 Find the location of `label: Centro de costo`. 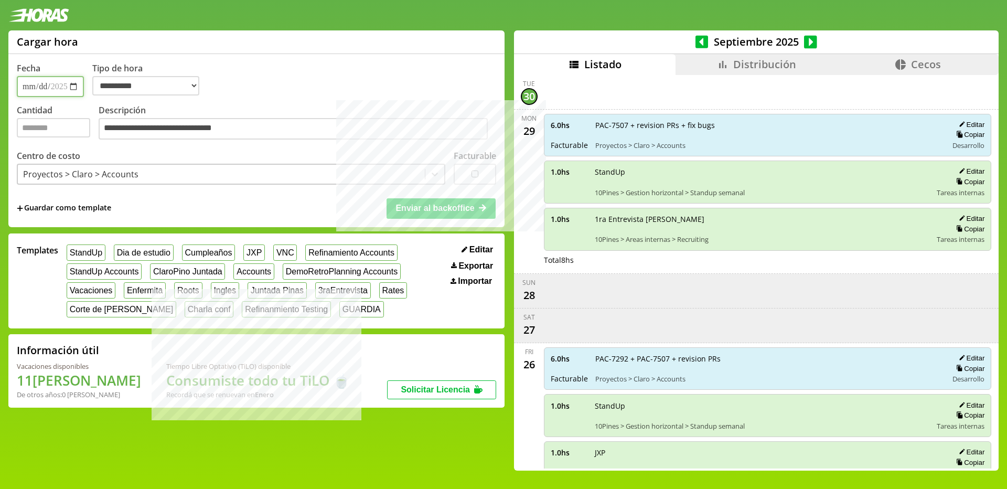

label: Centro de costo is located at coordinates (48, 156).